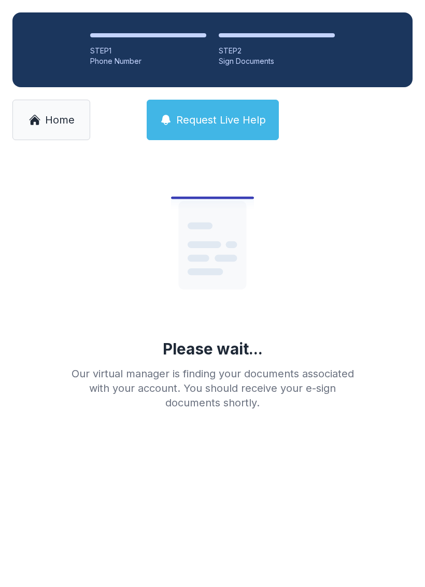 This screenshot has width=425, height=587. I want to click on div: STEP 1, so click(148, 51).